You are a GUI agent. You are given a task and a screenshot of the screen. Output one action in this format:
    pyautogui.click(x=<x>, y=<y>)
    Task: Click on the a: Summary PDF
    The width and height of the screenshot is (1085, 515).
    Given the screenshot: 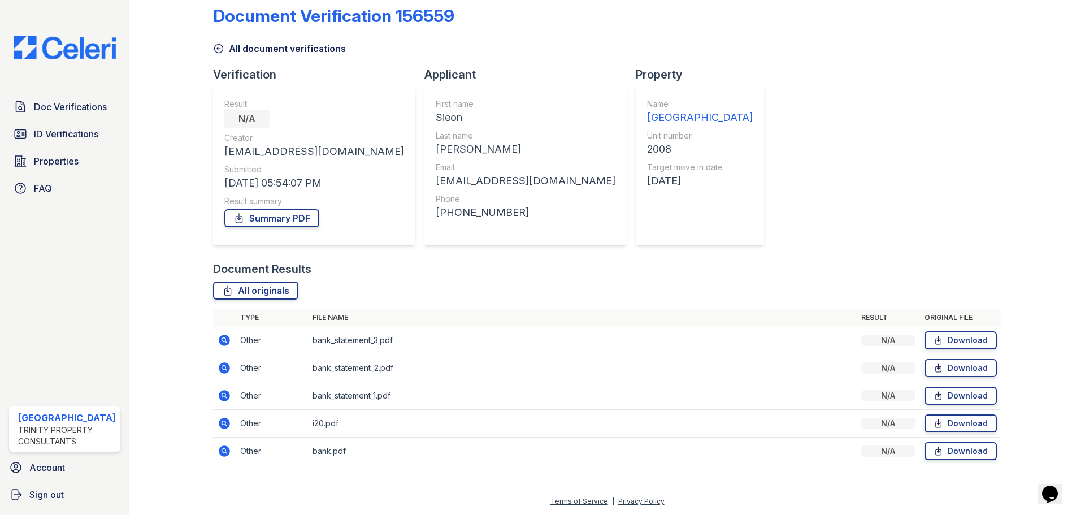 What is the action you would take?
    pyautogui.click(x=272, y=218)
    